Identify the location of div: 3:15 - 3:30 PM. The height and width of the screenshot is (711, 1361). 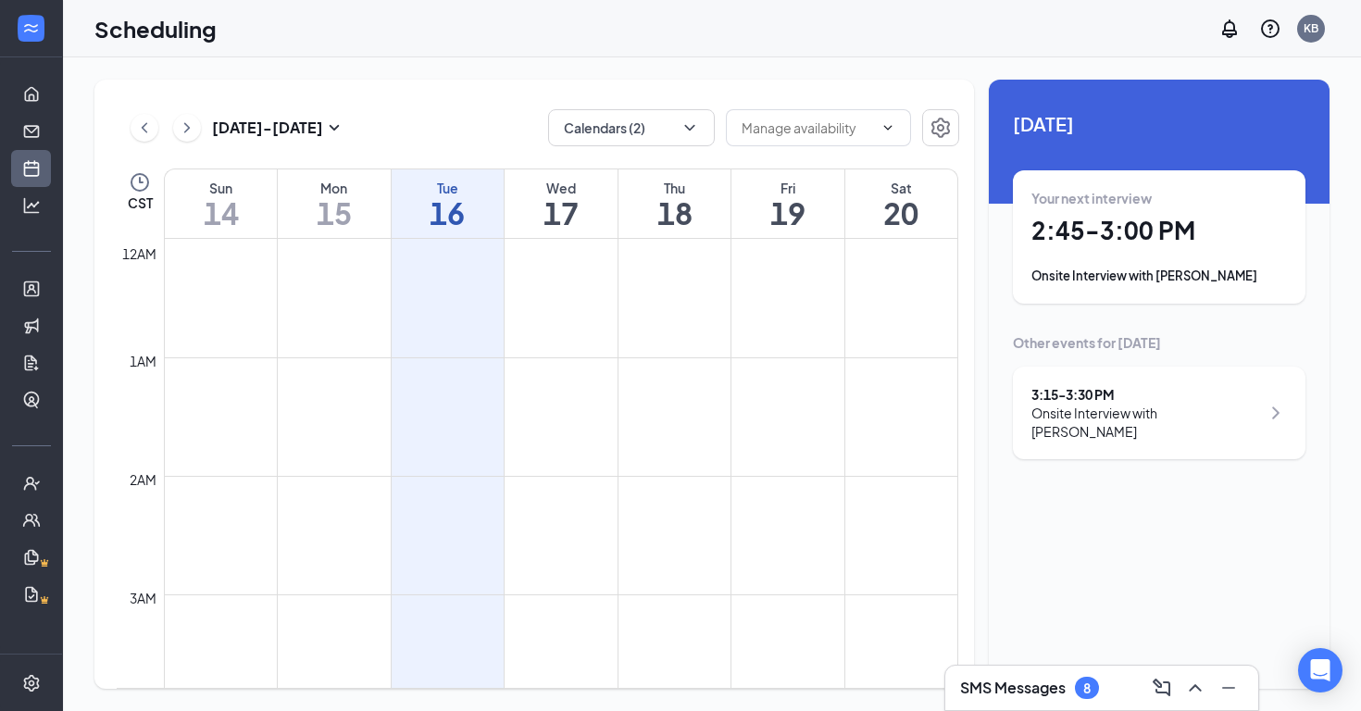
(1145, 394).